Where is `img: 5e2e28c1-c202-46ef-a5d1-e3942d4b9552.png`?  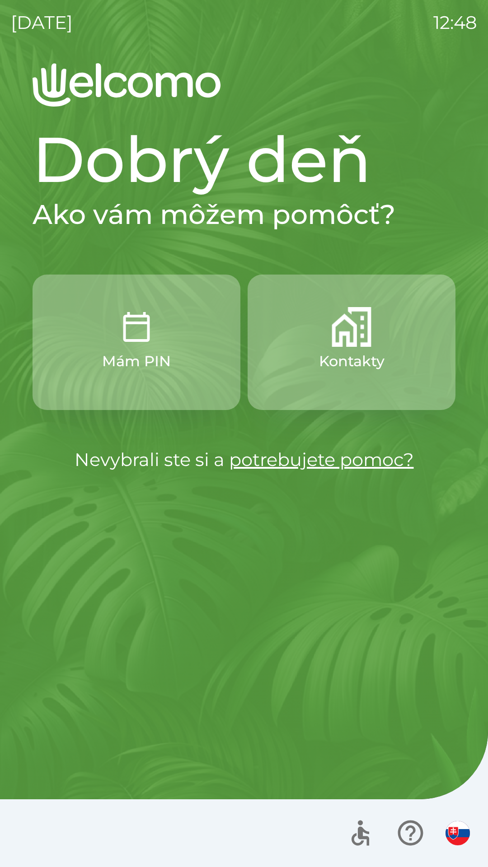 img: 5e2e28c1-c202-46ef-a5d1-e3942d4b9552.png is located at coordinates (136, 327).